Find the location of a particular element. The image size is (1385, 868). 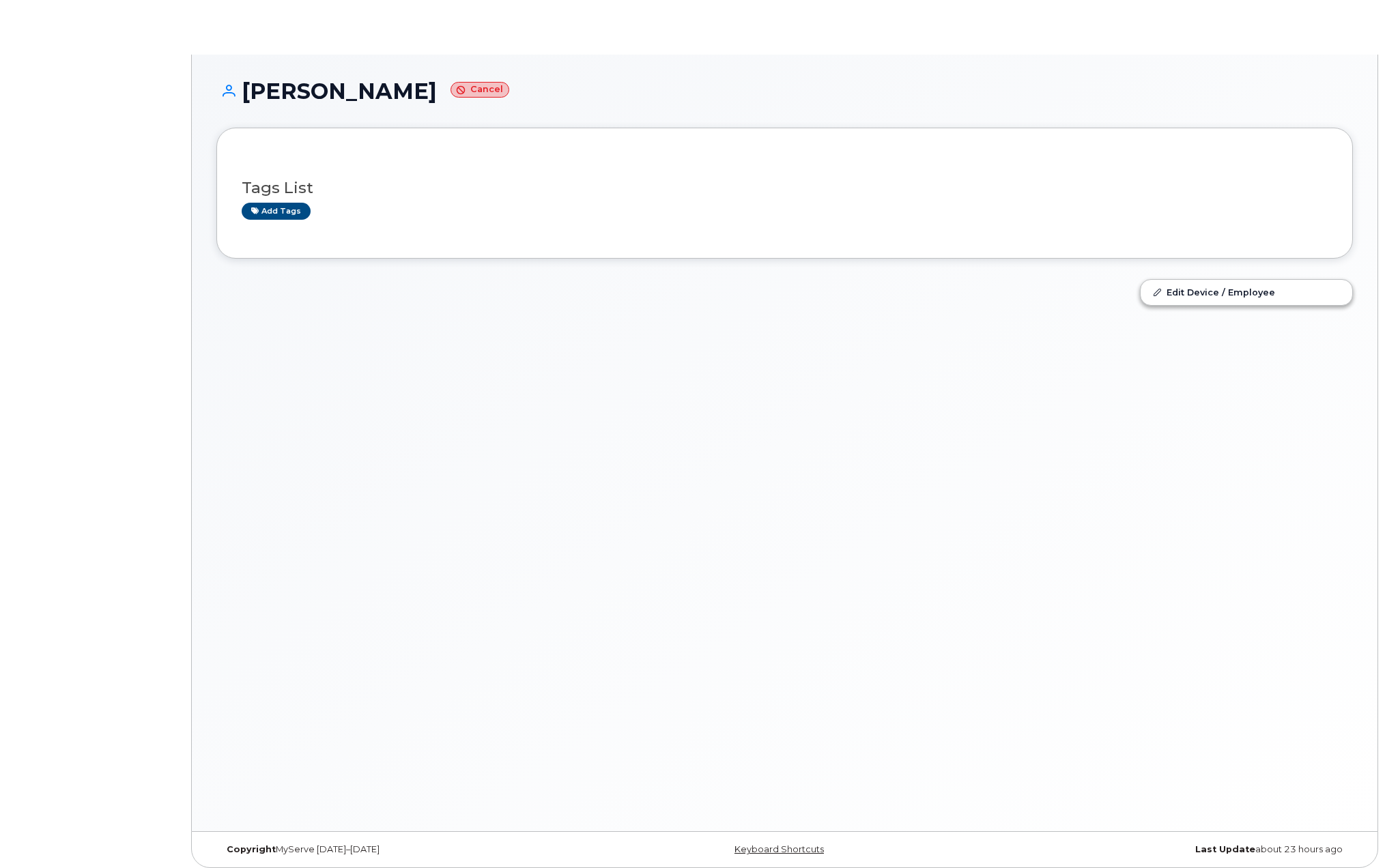

div: about 23 hours ago is located at coordinates (1163, 850).